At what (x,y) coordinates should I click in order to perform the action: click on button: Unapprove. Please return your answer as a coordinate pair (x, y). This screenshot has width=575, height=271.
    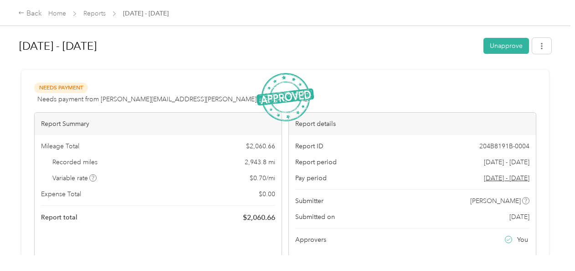
    Looking at the image, I should click on (506, 46).